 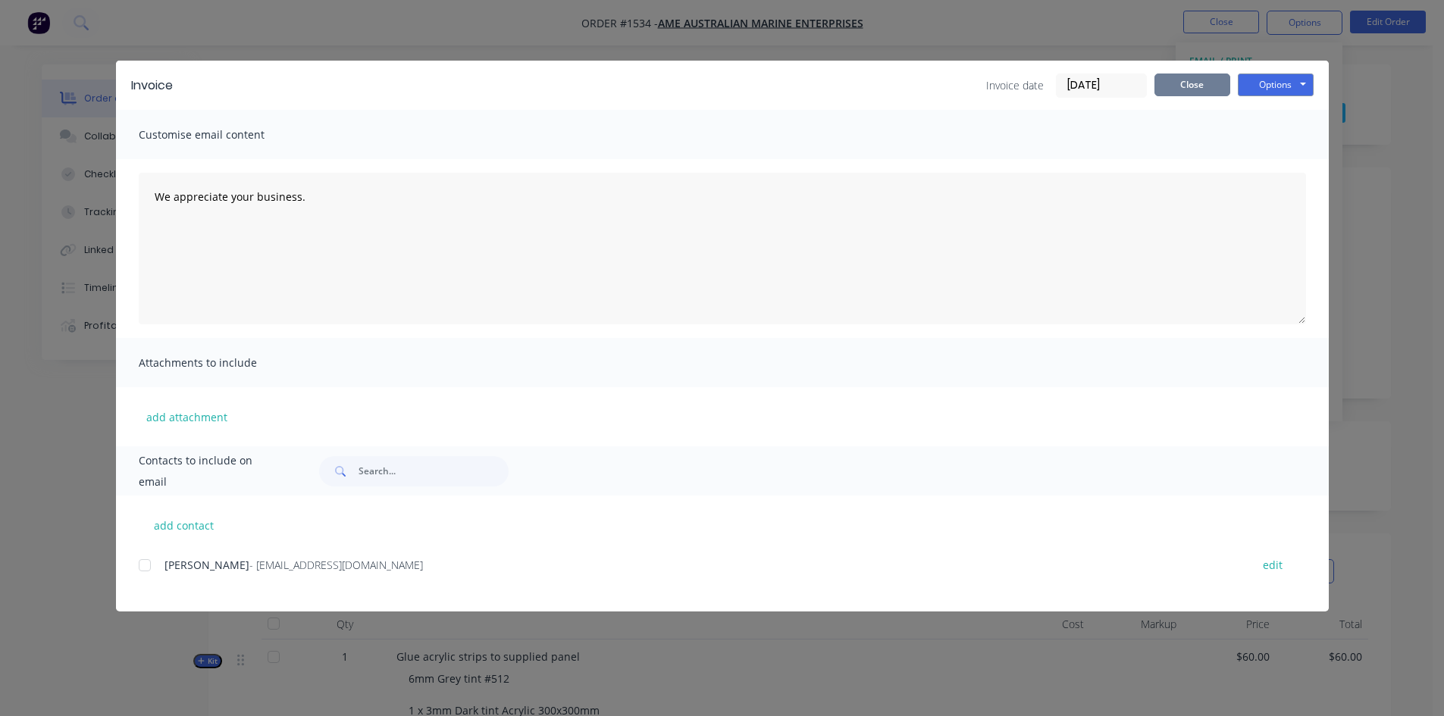 What do you see at coordinates (1015, 85) in the screenshot?
I see `span: Invoice date` at bounding box center [1015, 85].